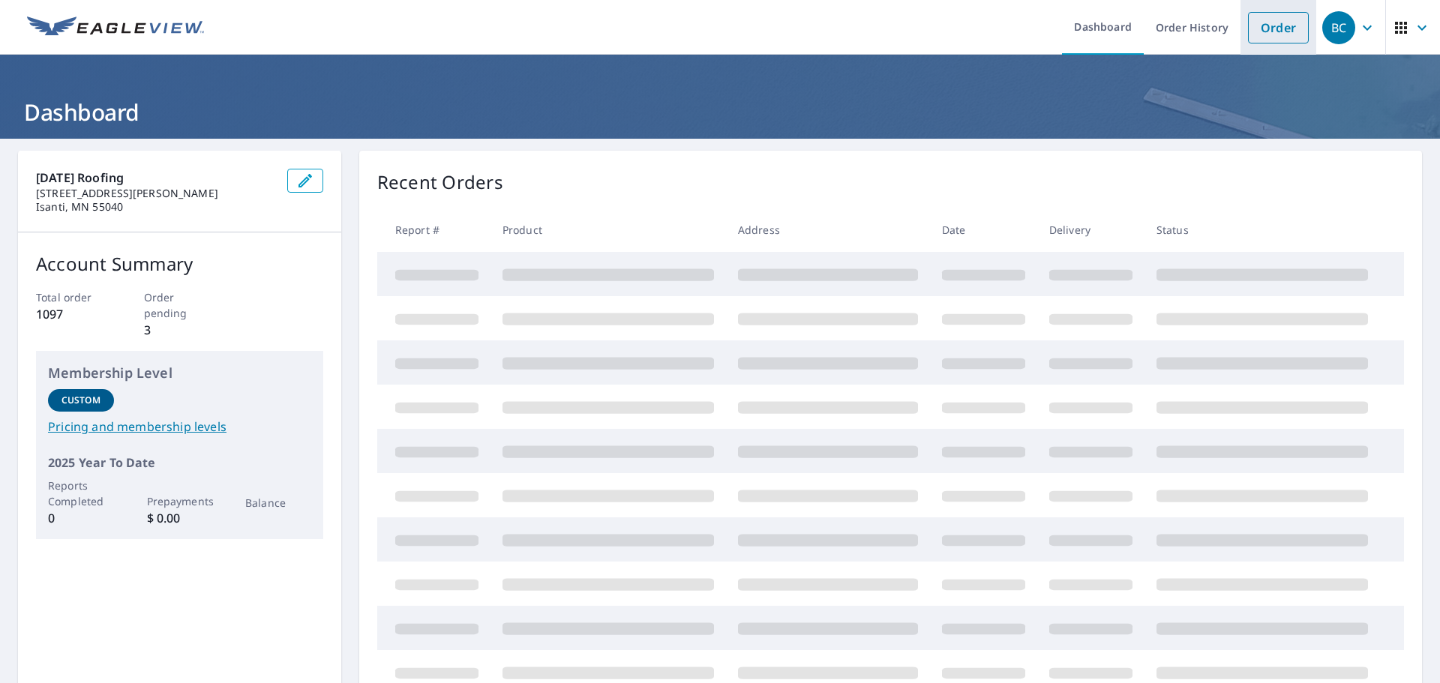 The height and width of the screenshot is (683, 1440). Describe the element at coordinates (155, 207) in the screenshot. I see `p: Isanti, MN 55040` at that location.